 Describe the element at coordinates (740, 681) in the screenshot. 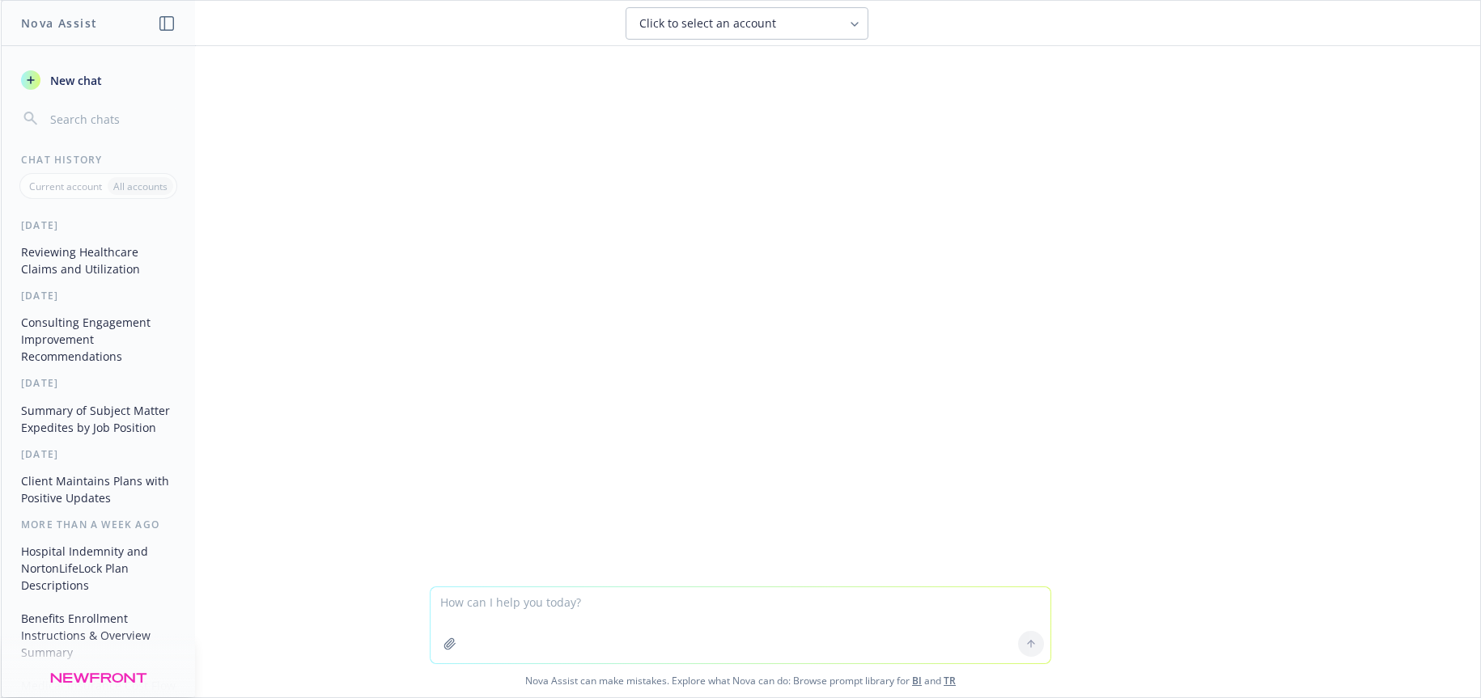

I see `span: Nova Assist can make mistakes. Explore what Nova can do: Browse prompt library for and` at that location.